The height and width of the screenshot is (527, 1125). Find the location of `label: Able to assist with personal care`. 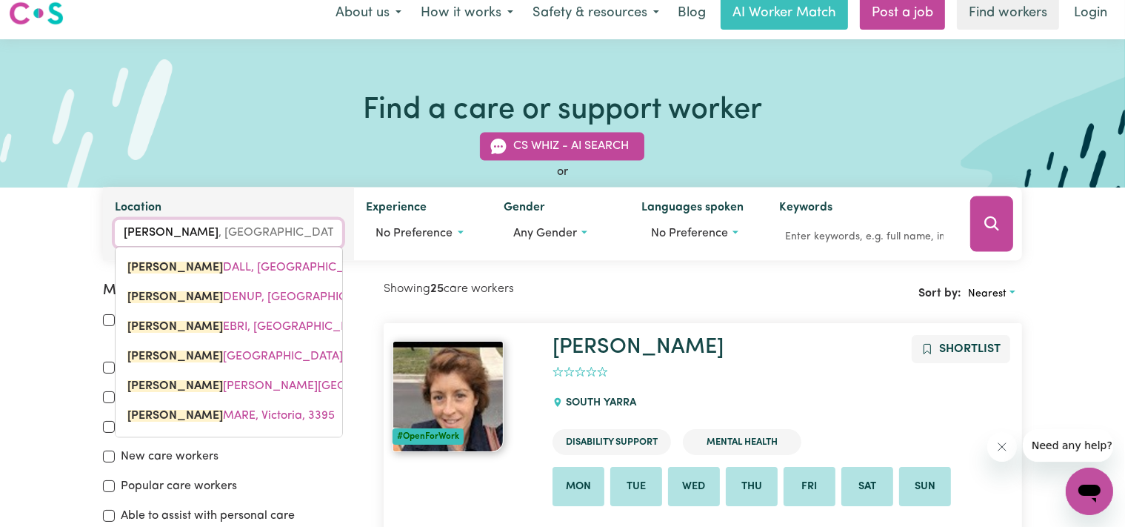

label: Able to assist with personal care is located at coordinates (207, 516).